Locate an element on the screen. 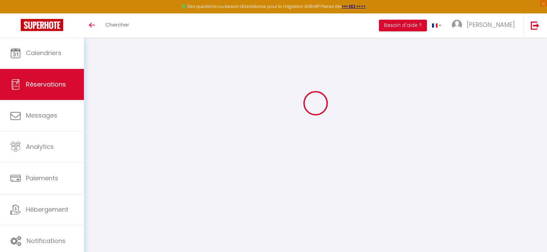 The height and width of the screenshot is (252, 547). span: Chercher is located at coordinates (117, 25).